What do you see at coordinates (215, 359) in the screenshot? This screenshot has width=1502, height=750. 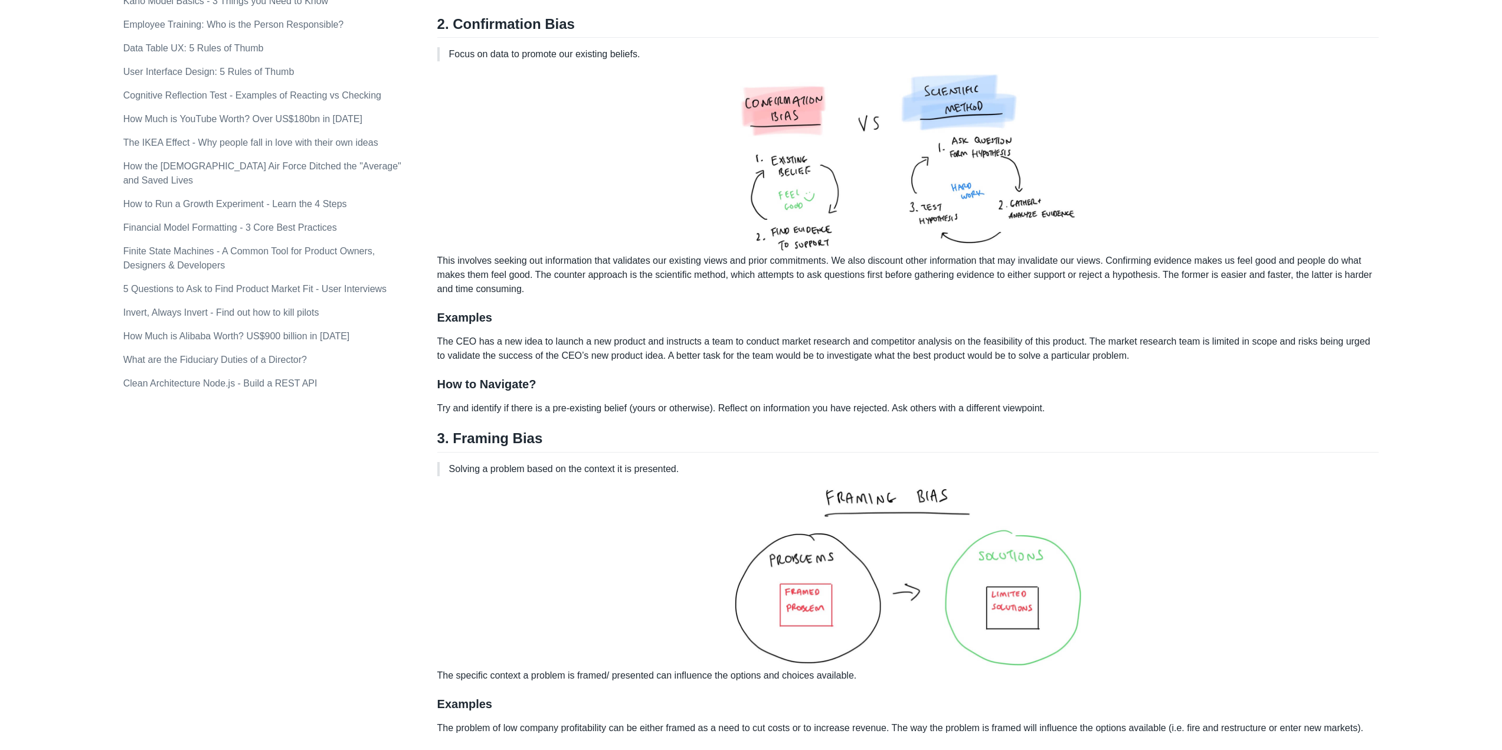 I see `a: What are the Fiduciary Duties of a Director?` at bounding box center [215, 359].